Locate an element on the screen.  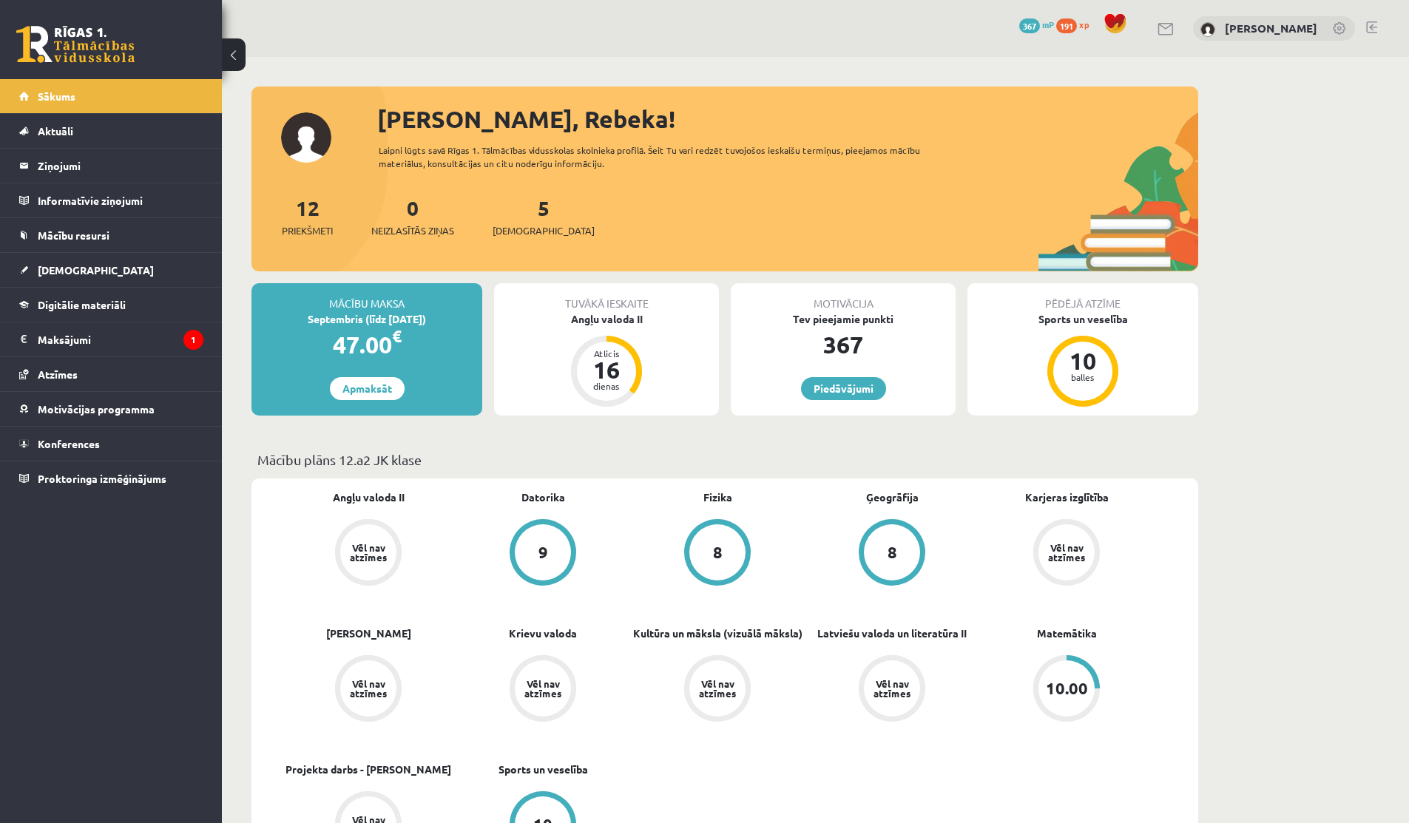
a: Sports un veselība is located at coordinates (543, 769).